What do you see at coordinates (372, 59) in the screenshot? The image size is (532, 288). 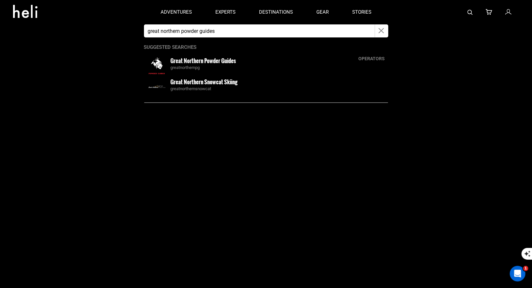 I see `div: operators` at bounding box center [372, 59].